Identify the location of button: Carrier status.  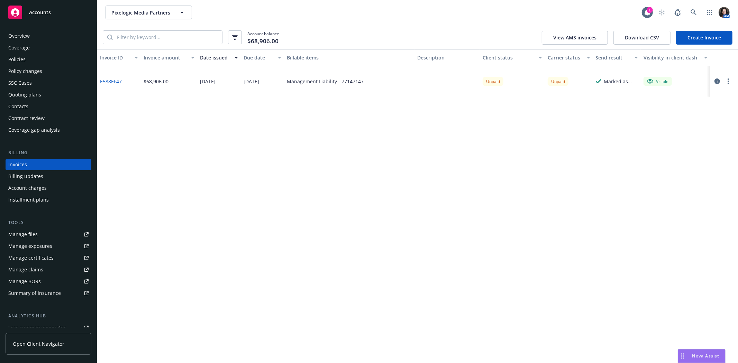
(569, 58).